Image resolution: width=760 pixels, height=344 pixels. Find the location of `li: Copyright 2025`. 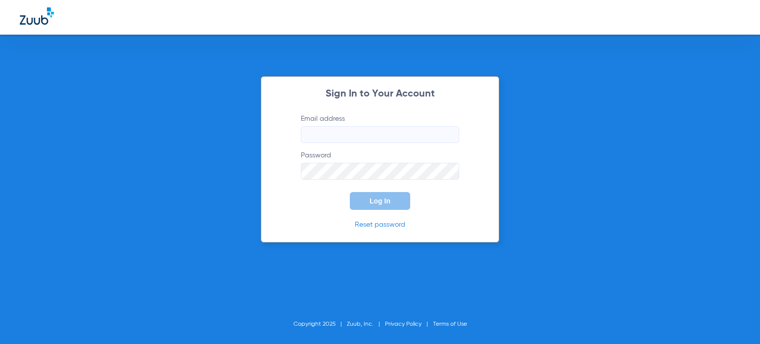

li: Copyright 2025 is located at coordinates (320, 324).